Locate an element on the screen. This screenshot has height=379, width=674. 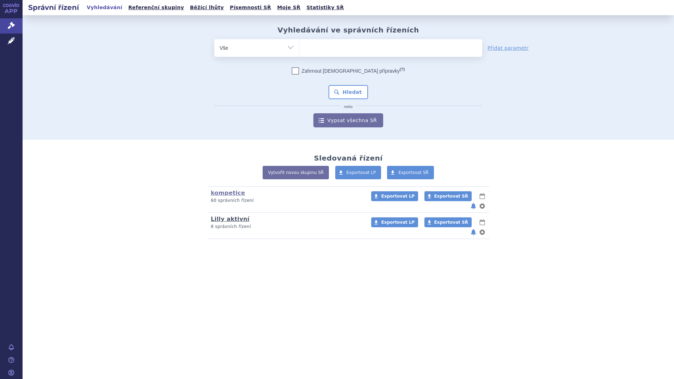
p: 60 správních řízení is located at coordinates (286, 200).